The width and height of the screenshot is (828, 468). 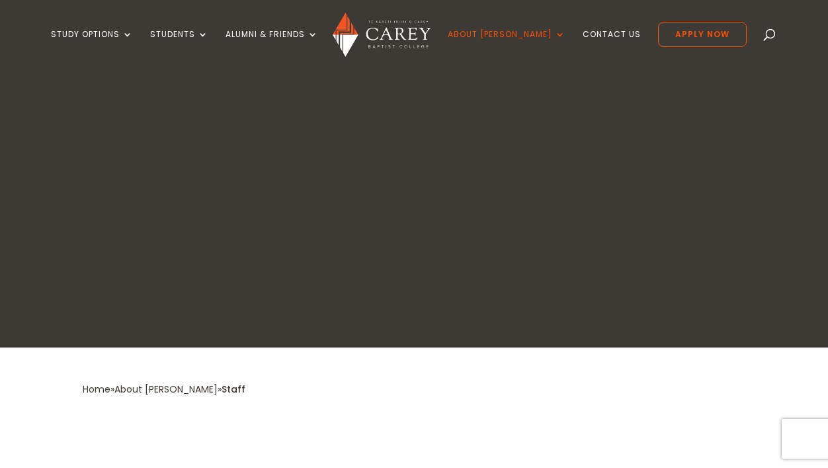 What do you see at coordinates (97, 389) in the screenshot?
I see `a: Home` at bounding box center [97, 389].